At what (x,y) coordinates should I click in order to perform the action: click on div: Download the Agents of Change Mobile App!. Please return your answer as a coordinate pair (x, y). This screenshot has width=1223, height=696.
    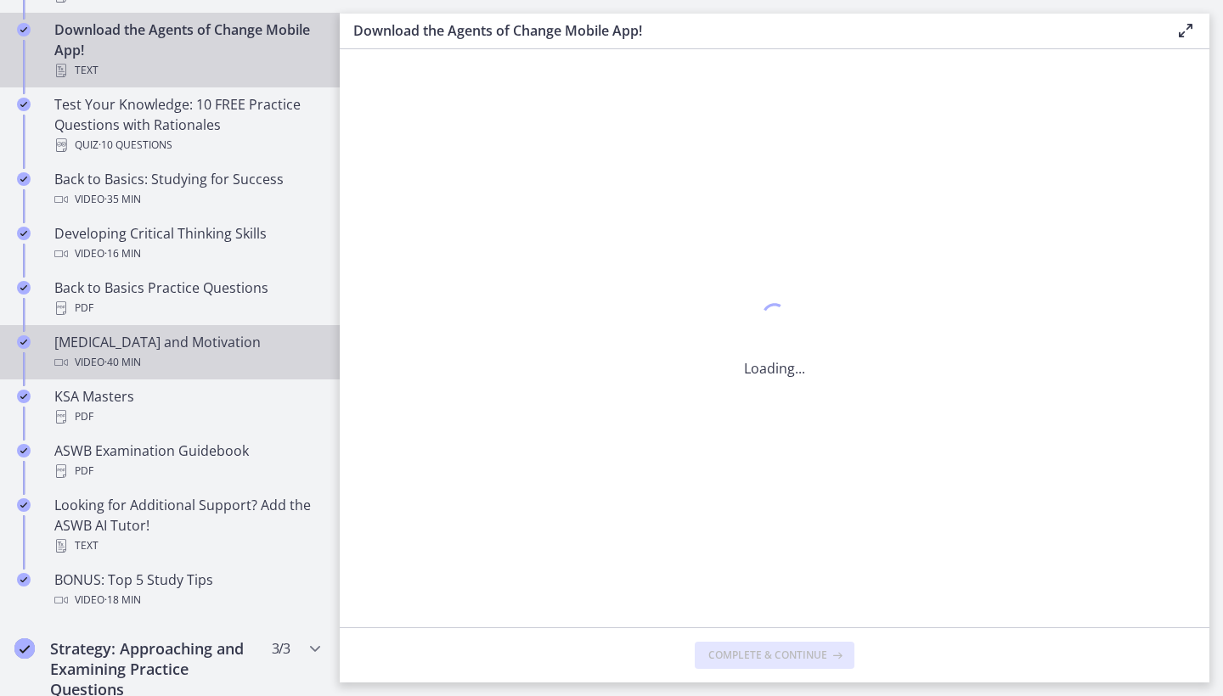
    Looking at the image, I should click on (187, 50).